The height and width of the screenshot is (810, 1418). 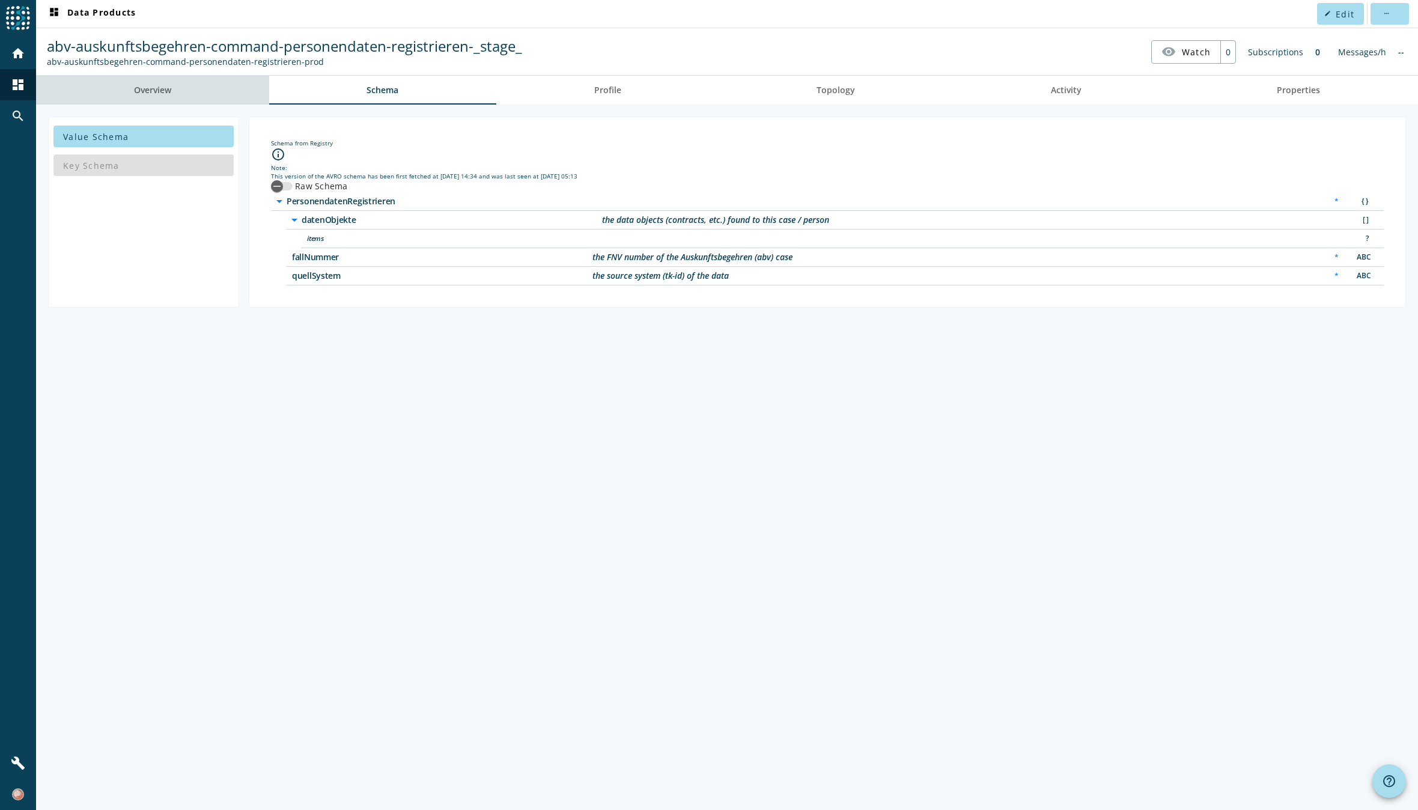 I want to click on div: Unknown, so click(x=1363, y=239).